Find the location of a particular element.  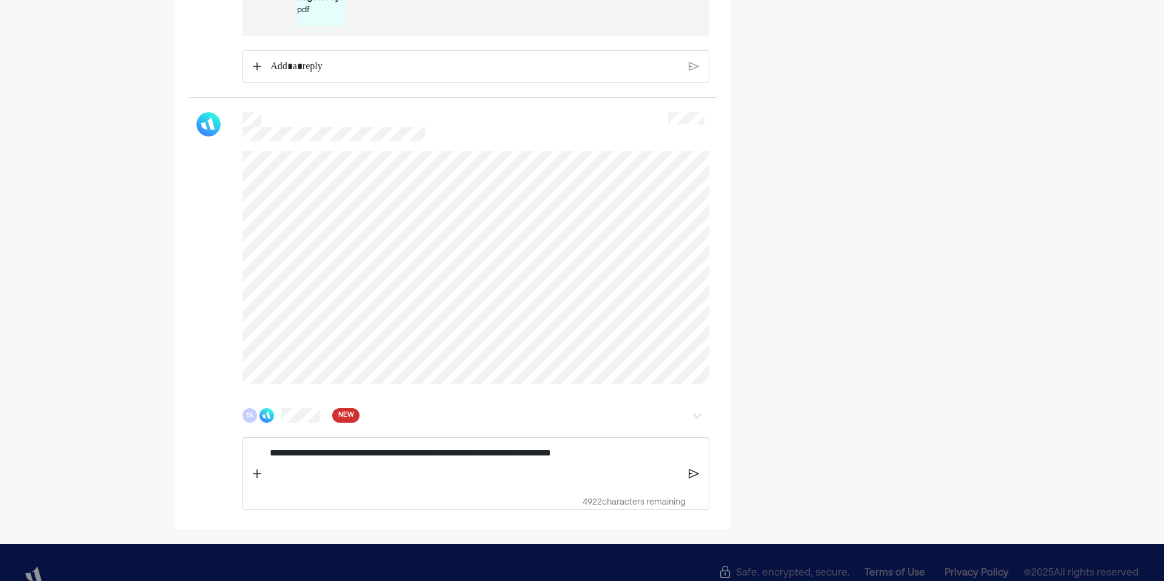

span: © 2025 All rights reserved is located at coordinates (1081, 573).